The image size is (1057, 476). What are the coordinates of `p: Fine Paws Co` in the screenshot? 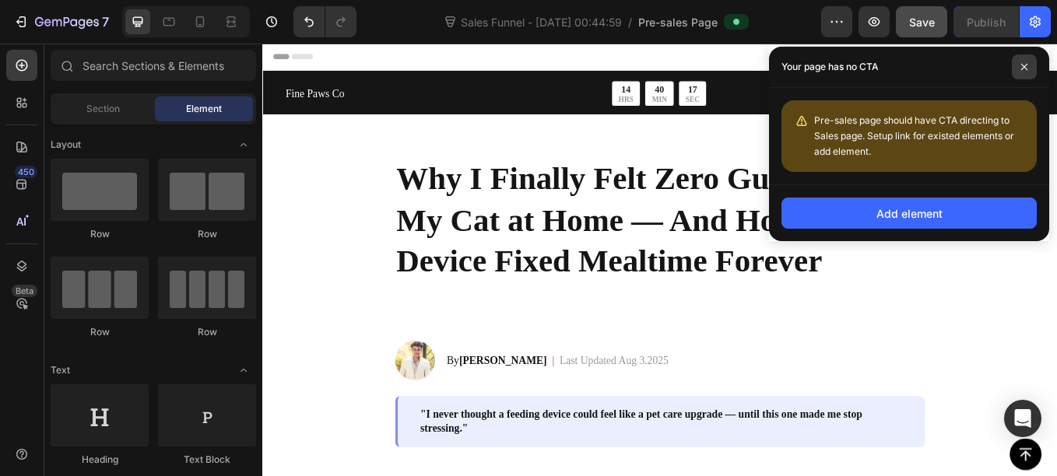 It's located at (170, 59).